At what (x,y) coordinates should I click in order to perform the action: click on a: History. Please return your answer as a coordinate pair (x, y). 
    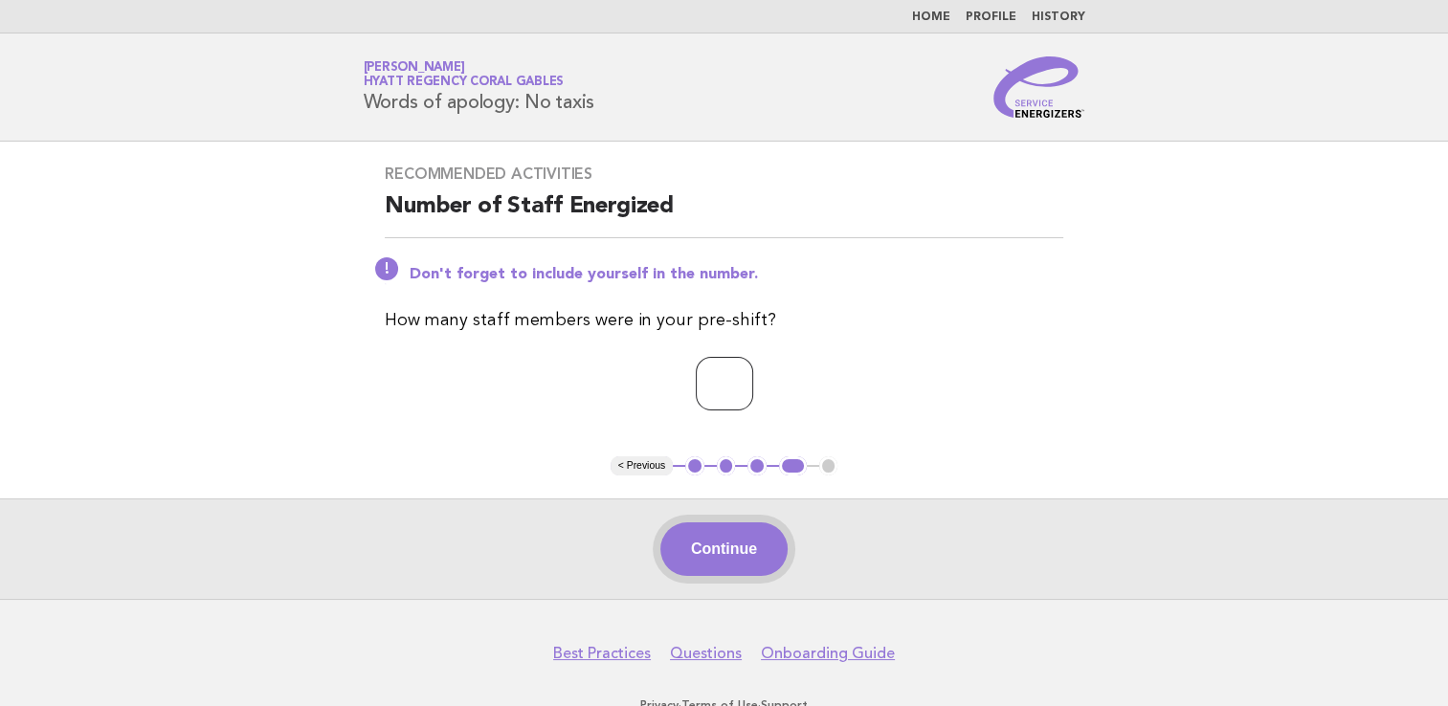
    Looking at the image, I should click on (1059, 17).